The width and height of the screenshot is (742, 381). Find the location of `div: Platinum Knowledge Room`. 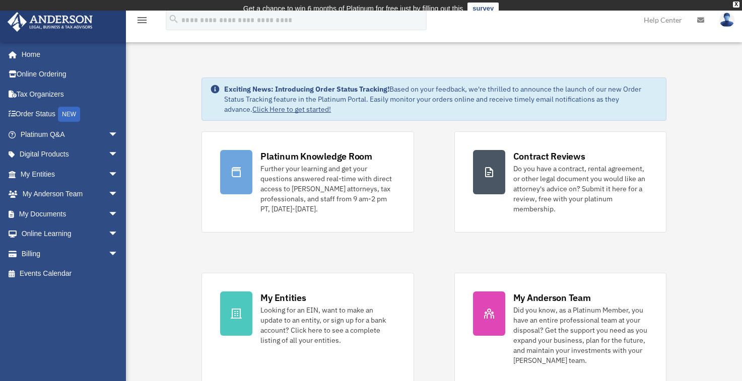

div: Platinum Knowledge Room is located at coordinates (316, 156).